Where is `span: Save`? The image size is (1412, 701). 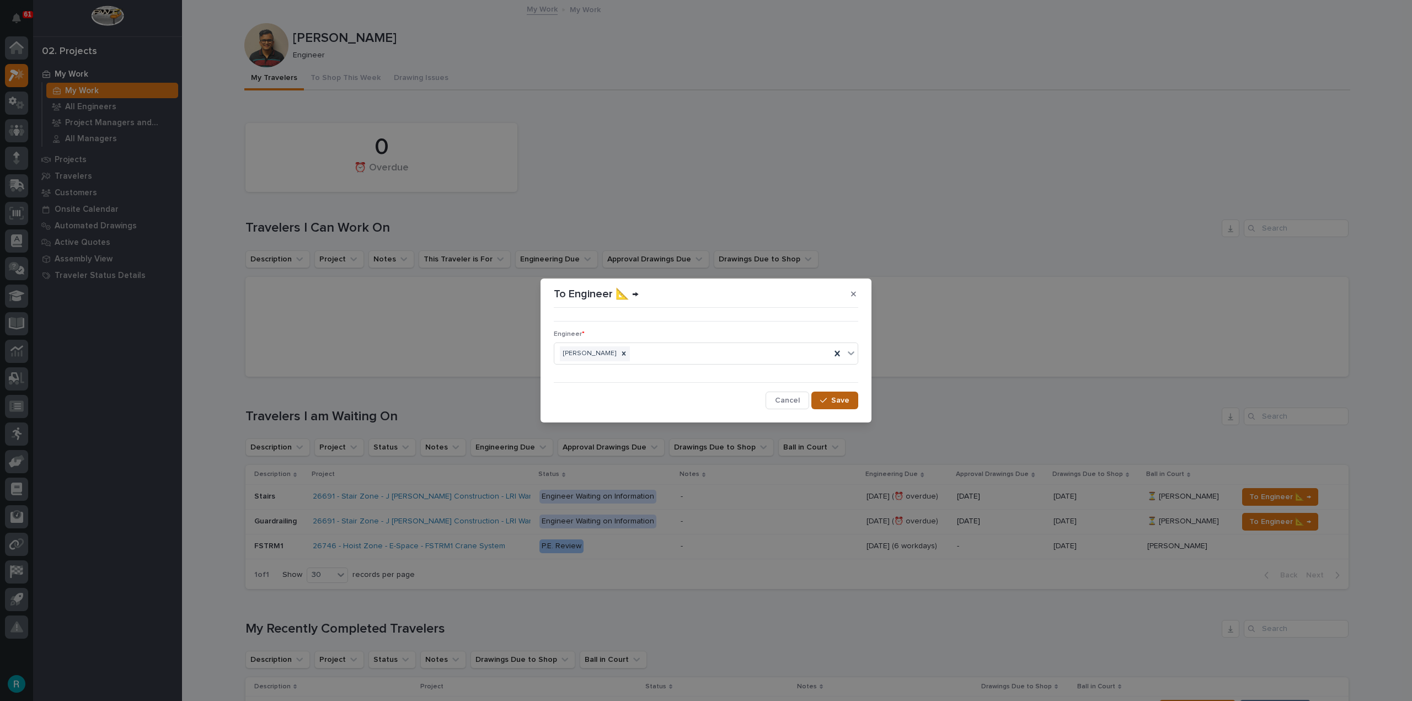 span: Save is located at coordinates (840, 400).